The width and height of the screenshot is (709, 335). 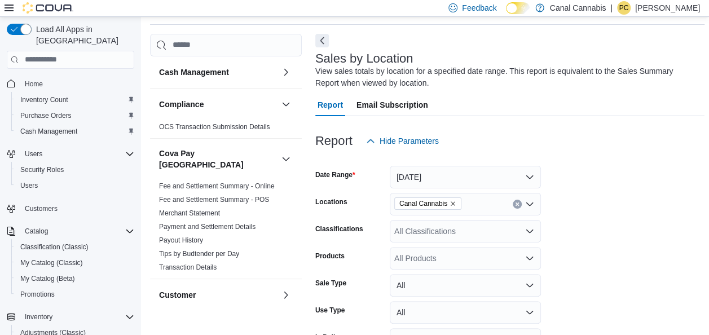 What do you see at coordinates (188, 267) in the screenshot?
I see `span: Transaction Details` at bounding box center [188, 267].